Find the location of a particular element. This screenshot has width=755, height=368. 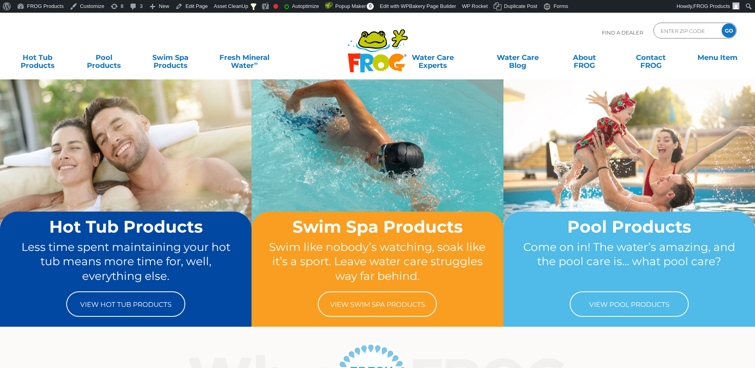

a: Menu Item is located at coordinates (717, 58).